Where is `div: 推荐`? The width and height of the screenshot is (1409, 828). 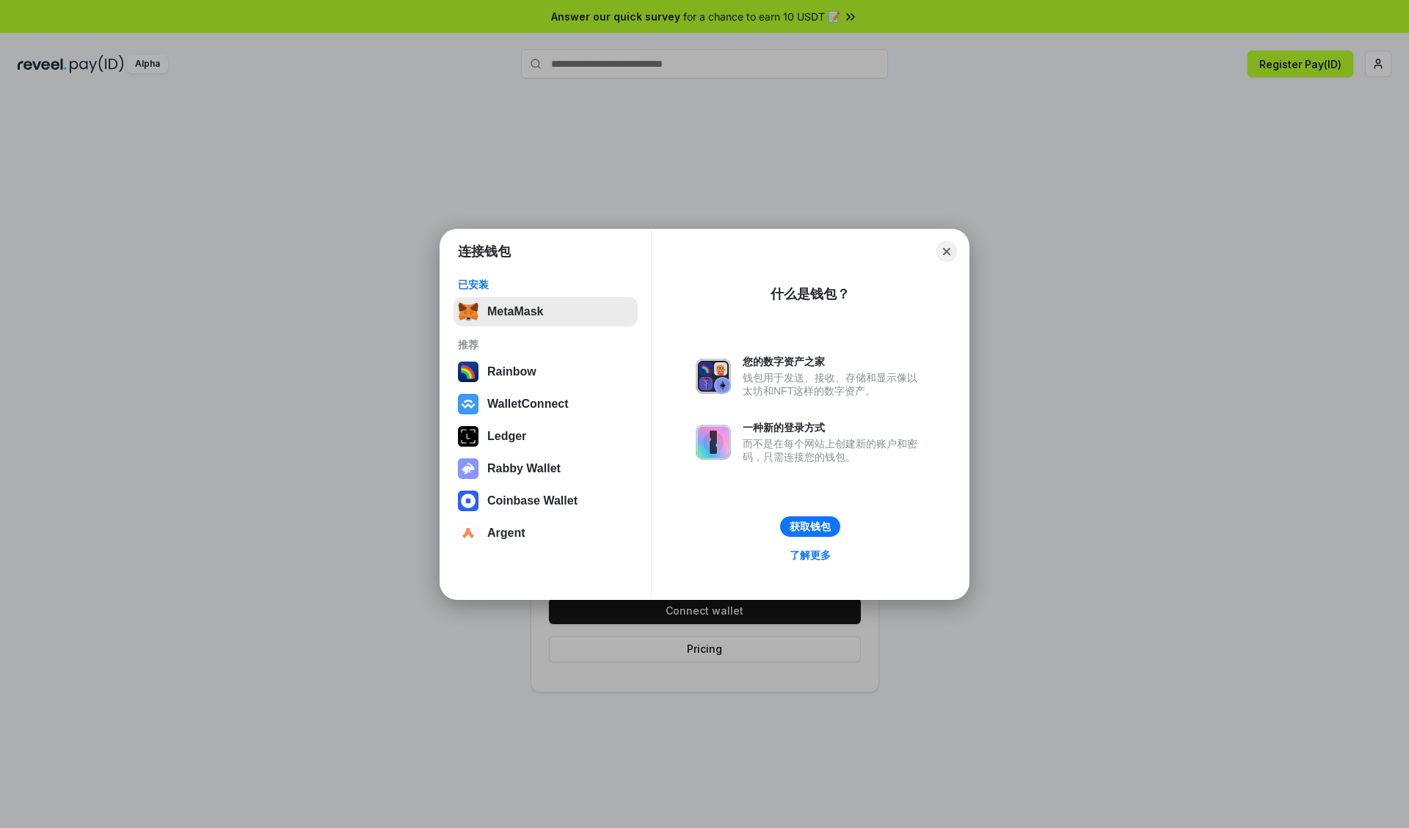 div: 推荐 is located at coordinates (545, 345).